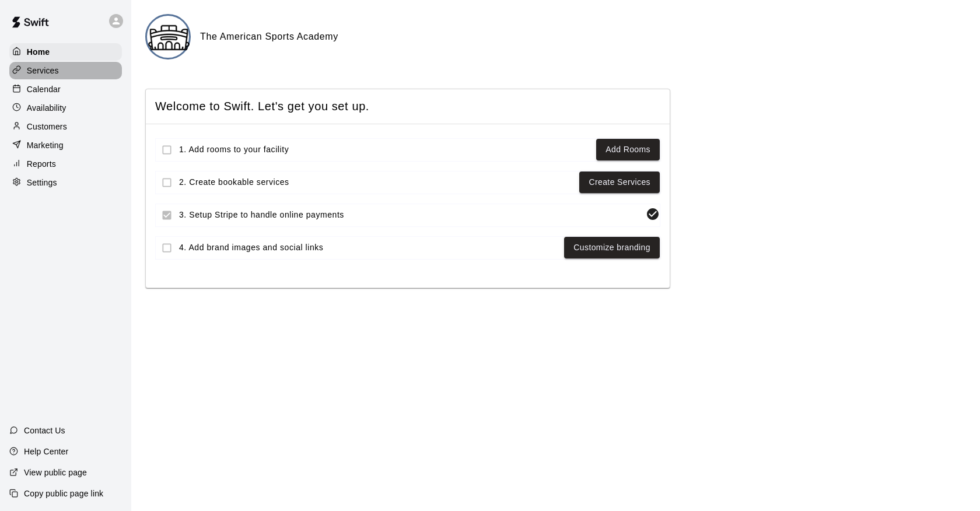 This screenshot has width=980, height=511. What do you see at coordinates (627, 149) in the screenshot?
I see `a: Add Rooms` at bounding box center [627, 149].